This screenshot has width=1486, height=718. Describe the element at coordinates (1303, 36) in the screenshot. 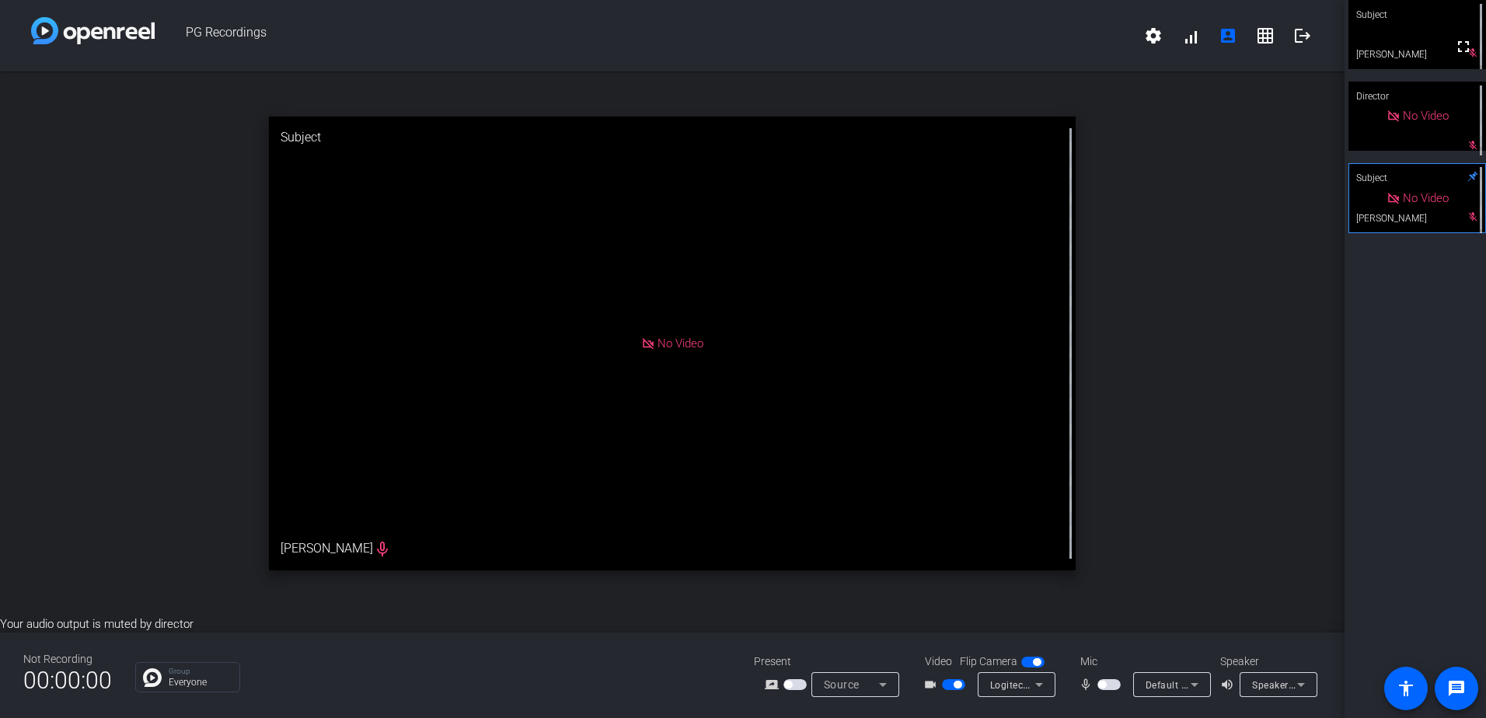

I see `mat-icon: logout` at that location.